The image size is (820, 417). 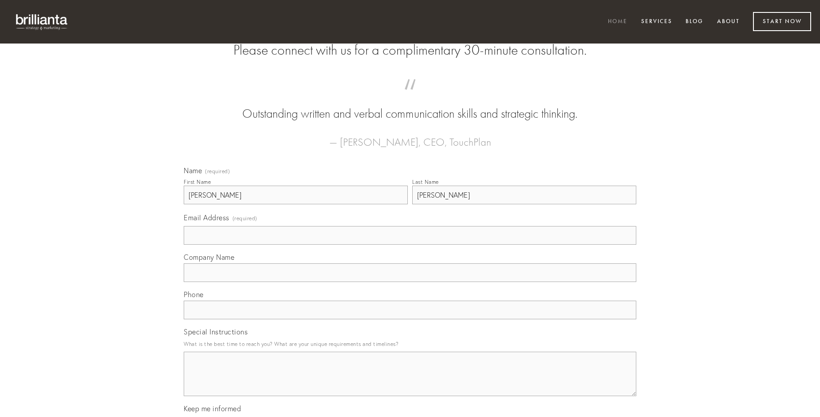 I want to click on a: Start Now, so click(x=782, y=21).